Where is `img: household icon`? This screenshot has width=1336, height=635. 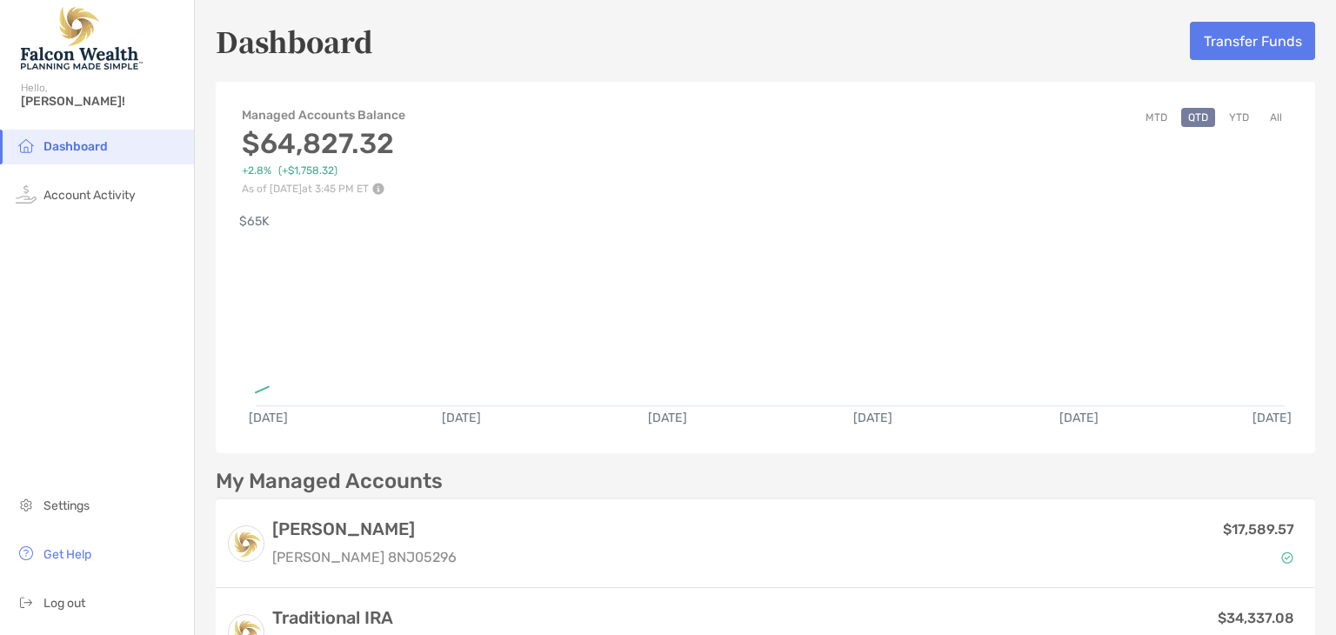 img: household icon is located at coordinates (26, 145).